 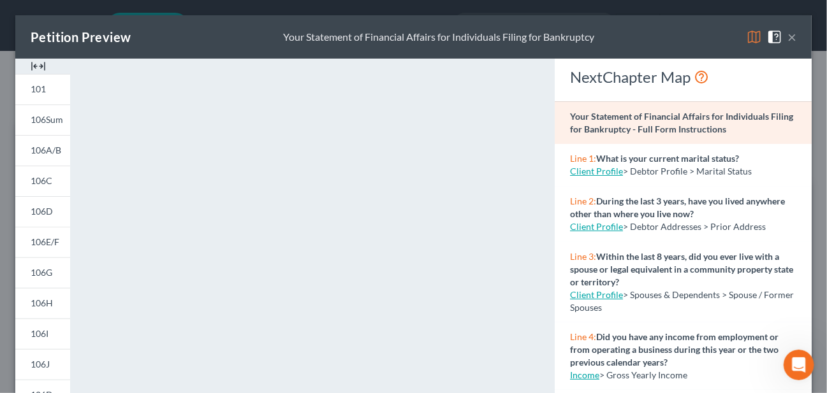 What do you see at coordinates (583, 337) in the screenshot?
I see `span: Line 4:` at bounding box center [583, 337].